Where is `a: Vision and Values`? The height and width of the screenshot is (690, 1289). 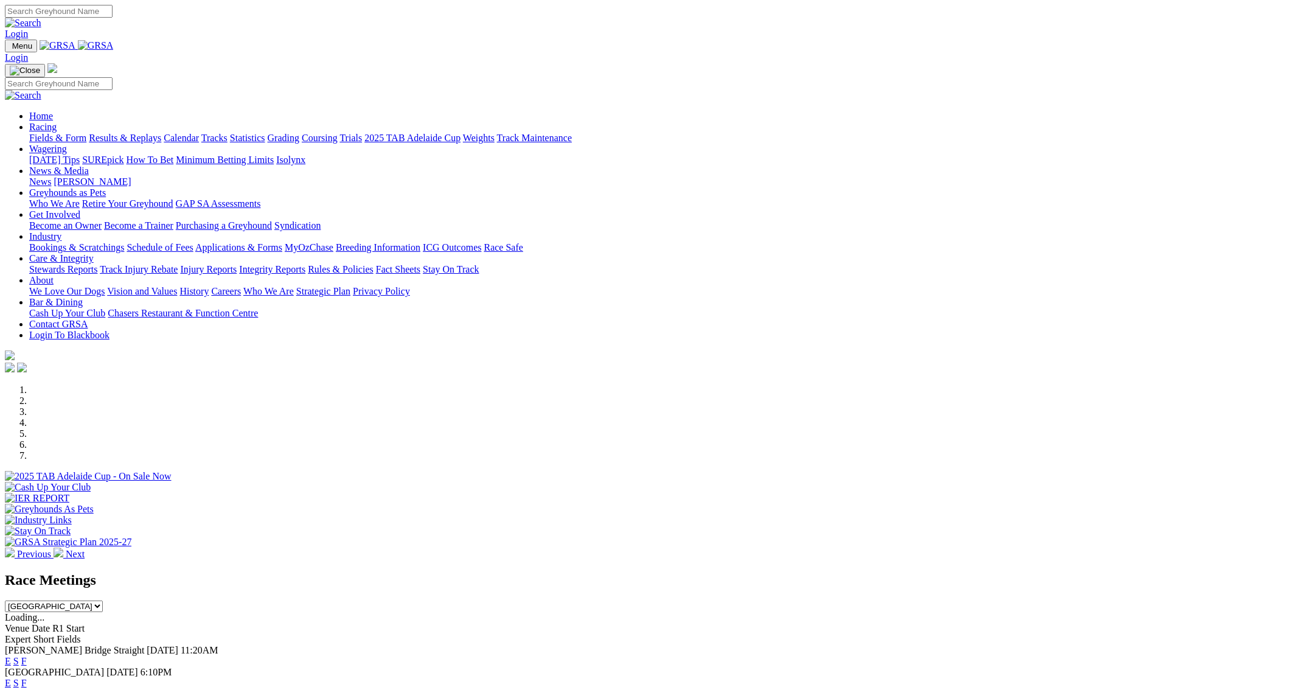 a: Vision and Values is located at coordinates (142, 291).